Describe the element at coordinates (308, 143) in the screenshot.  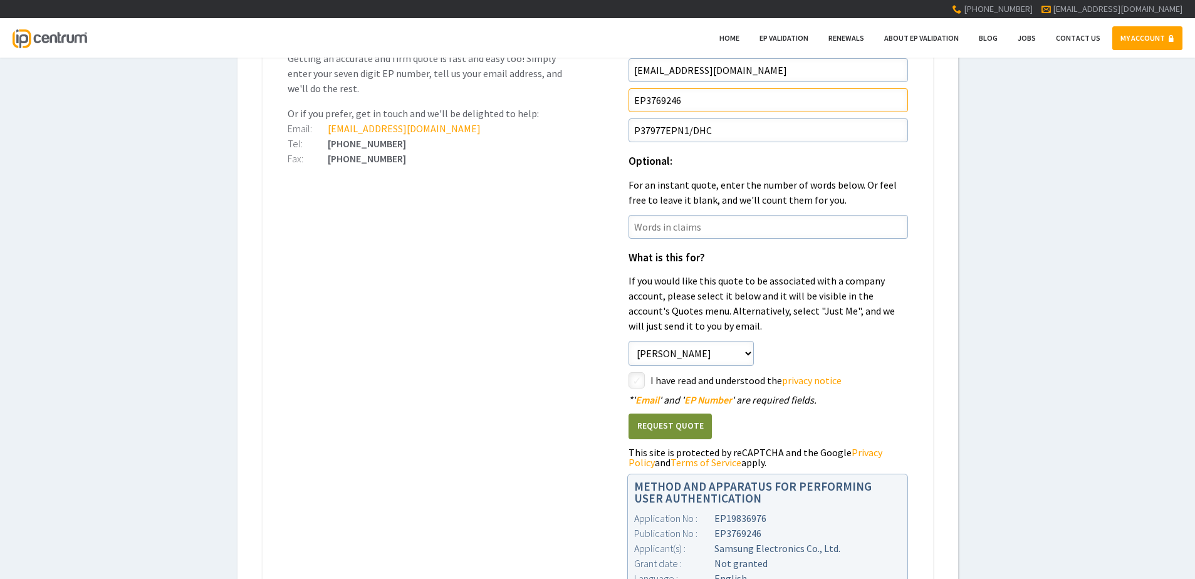
I see `div: Tel:` at that location.